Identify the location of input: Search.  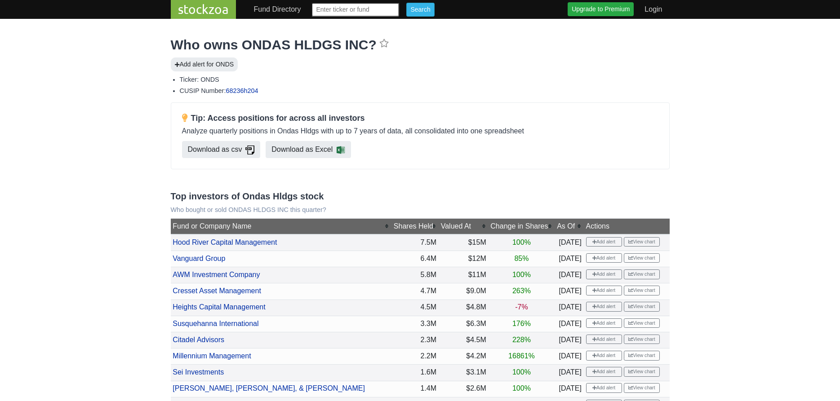
(420, 9).